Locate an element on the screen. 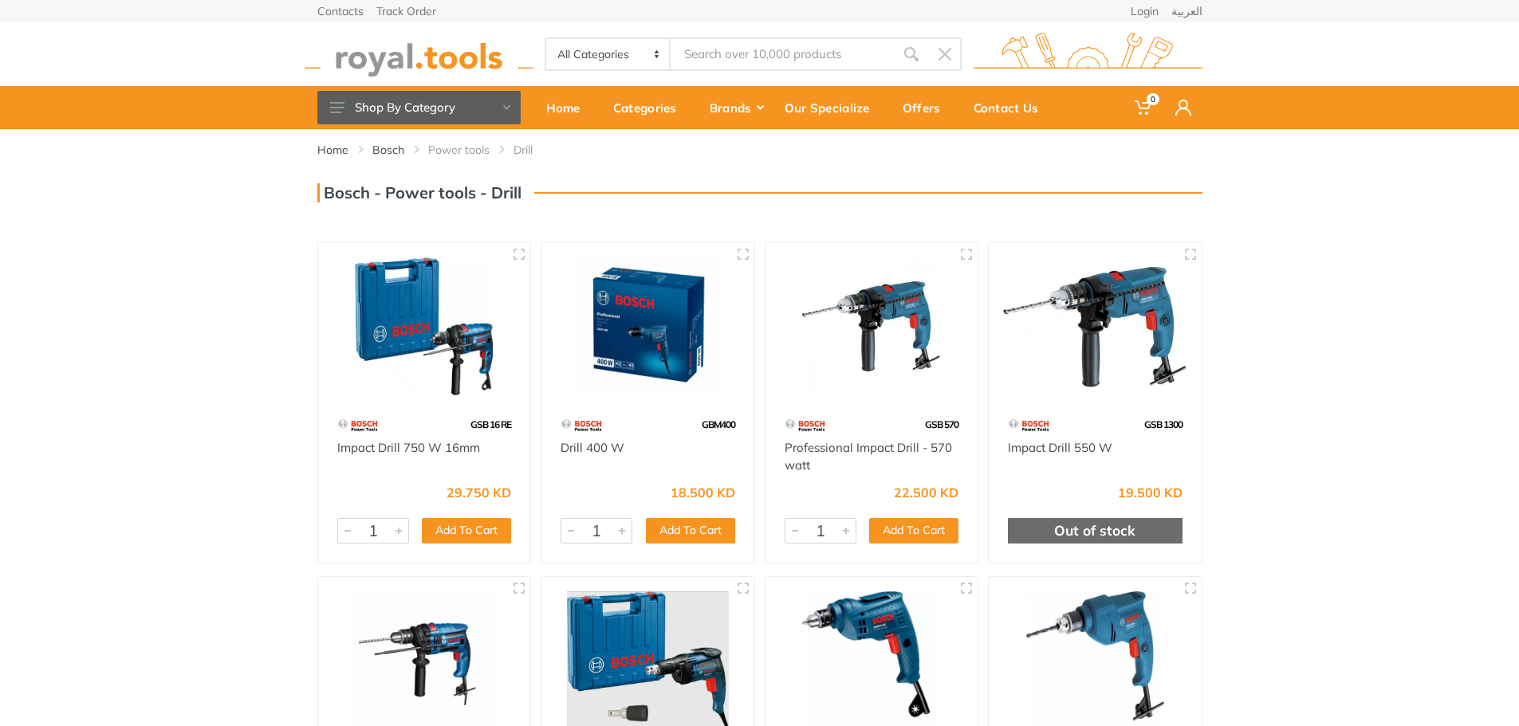 The image size is (1519, 726). a: 0 is located at coordinates (1143, 108).